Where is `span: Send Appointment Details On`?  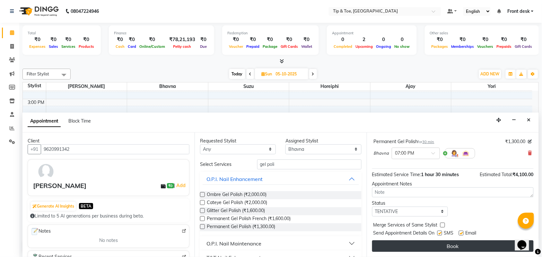 span: Send Appointment Details On is located at coordinates (404, 234).